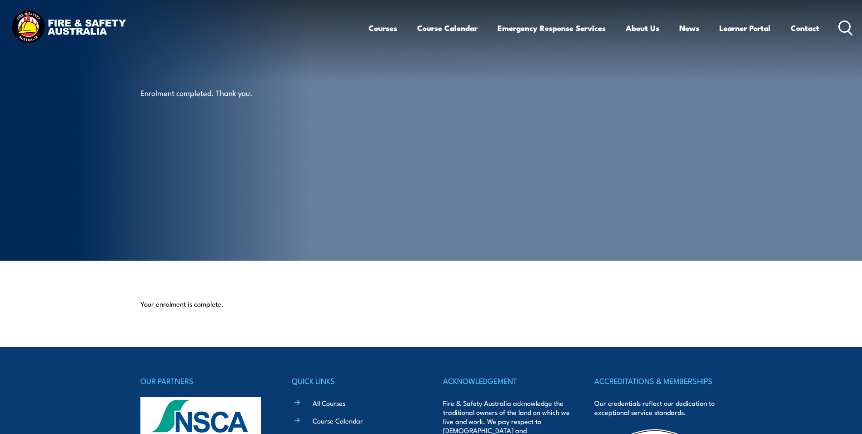 The image size is (862, 434). What do you see at coordinates (431, 304) in the screenshot?
I see `p: Your enrolment is complete.` at bounding box center [431, 304].